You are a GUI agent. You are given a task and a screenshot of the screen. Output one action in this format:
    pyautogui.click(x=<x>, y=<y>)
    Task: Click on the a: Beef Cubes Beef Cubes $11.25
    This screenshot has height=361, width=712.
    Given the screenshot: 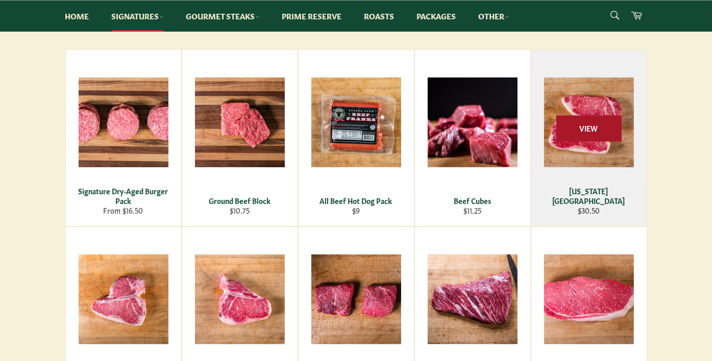 What is the action you would take?
    pyautogui.click(x=473, y=138)
    